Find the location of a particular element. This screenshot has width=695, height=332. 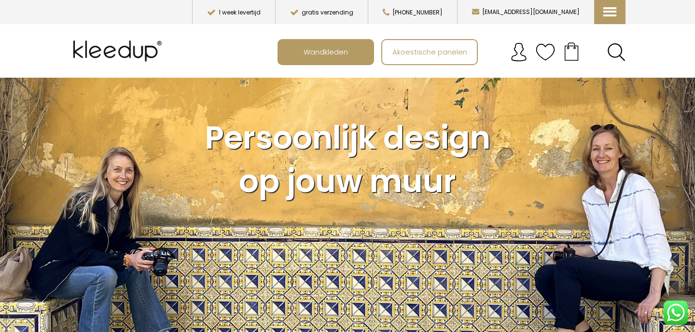

a: Akoestische panelen is located at coordinates (429, 52).